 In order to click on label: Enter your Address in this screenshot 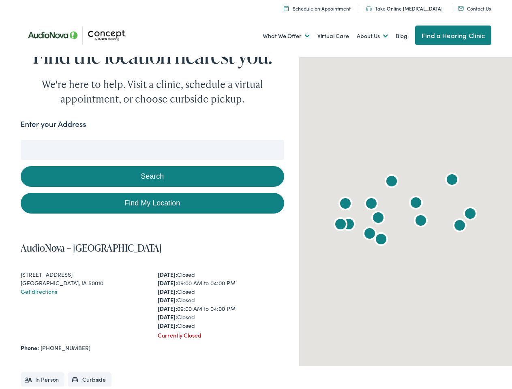, I will do `click(54, 124)`.